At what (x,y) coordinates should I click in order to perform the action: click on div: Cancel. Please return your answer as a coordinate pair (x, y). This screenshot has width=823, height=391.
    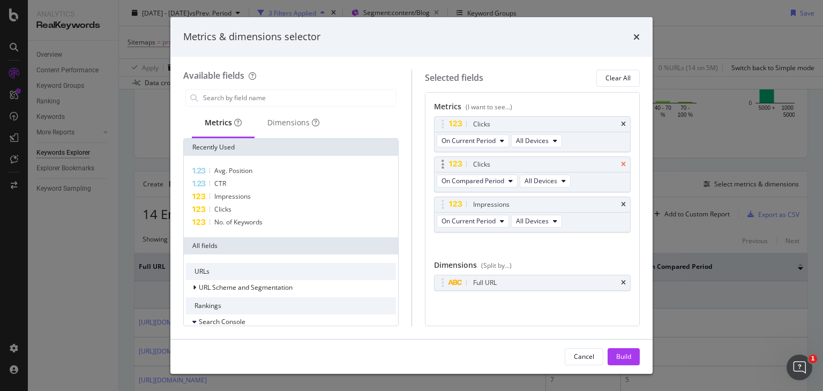
    Looking at the image, I should click on (584, 356).